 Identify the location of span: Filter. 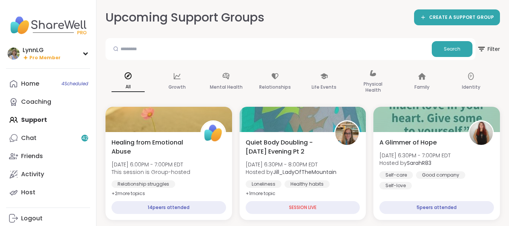
(489, 49).